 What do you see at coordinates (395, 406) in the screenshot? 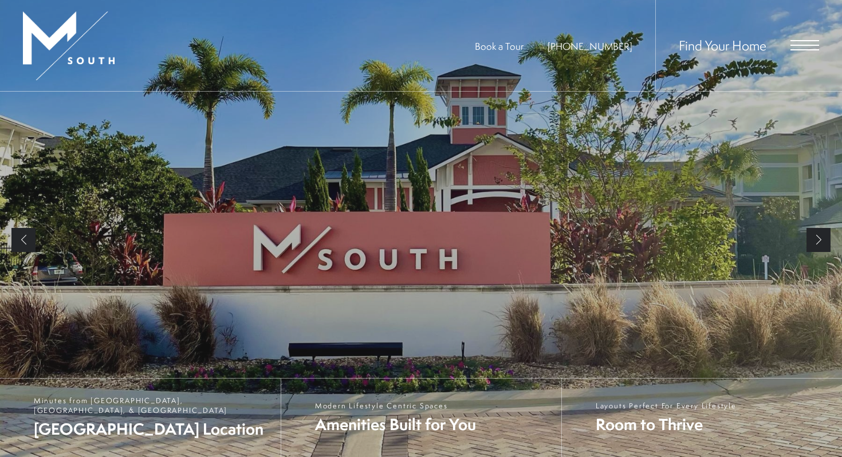
I see `span: Modern Lifestyle Centric Spaces` at bounding box center [395, 406].